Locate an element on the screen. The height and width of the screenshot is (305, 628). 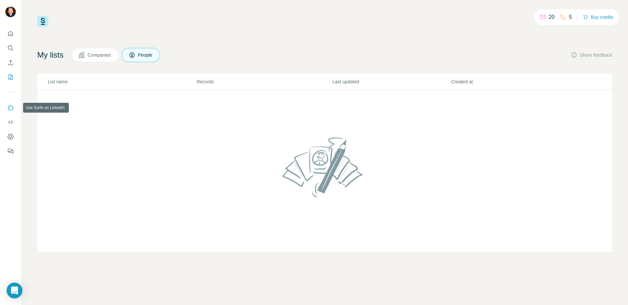
button: Use Surfe API is located at coordinates (11, 122).